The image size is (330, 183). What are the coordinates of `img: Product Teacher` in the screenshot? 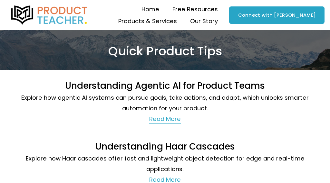 It's located at (49, 15).